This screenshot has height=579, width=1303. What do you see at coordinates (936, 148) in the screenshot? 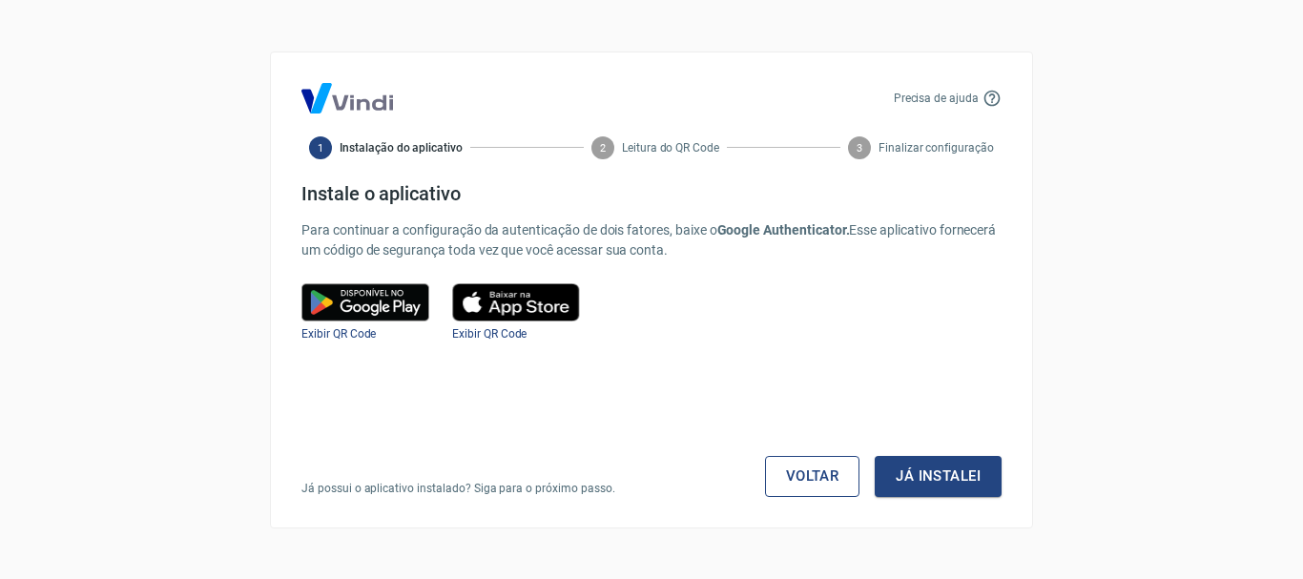
I see `span: Finalizar configuração` at bounding box center [936, 148].